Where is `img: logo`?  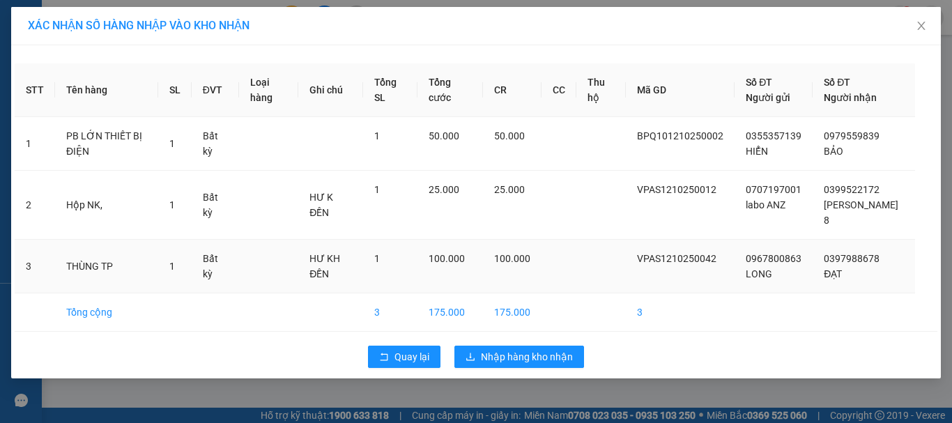 img: logo is located at coordinates (36, 39).